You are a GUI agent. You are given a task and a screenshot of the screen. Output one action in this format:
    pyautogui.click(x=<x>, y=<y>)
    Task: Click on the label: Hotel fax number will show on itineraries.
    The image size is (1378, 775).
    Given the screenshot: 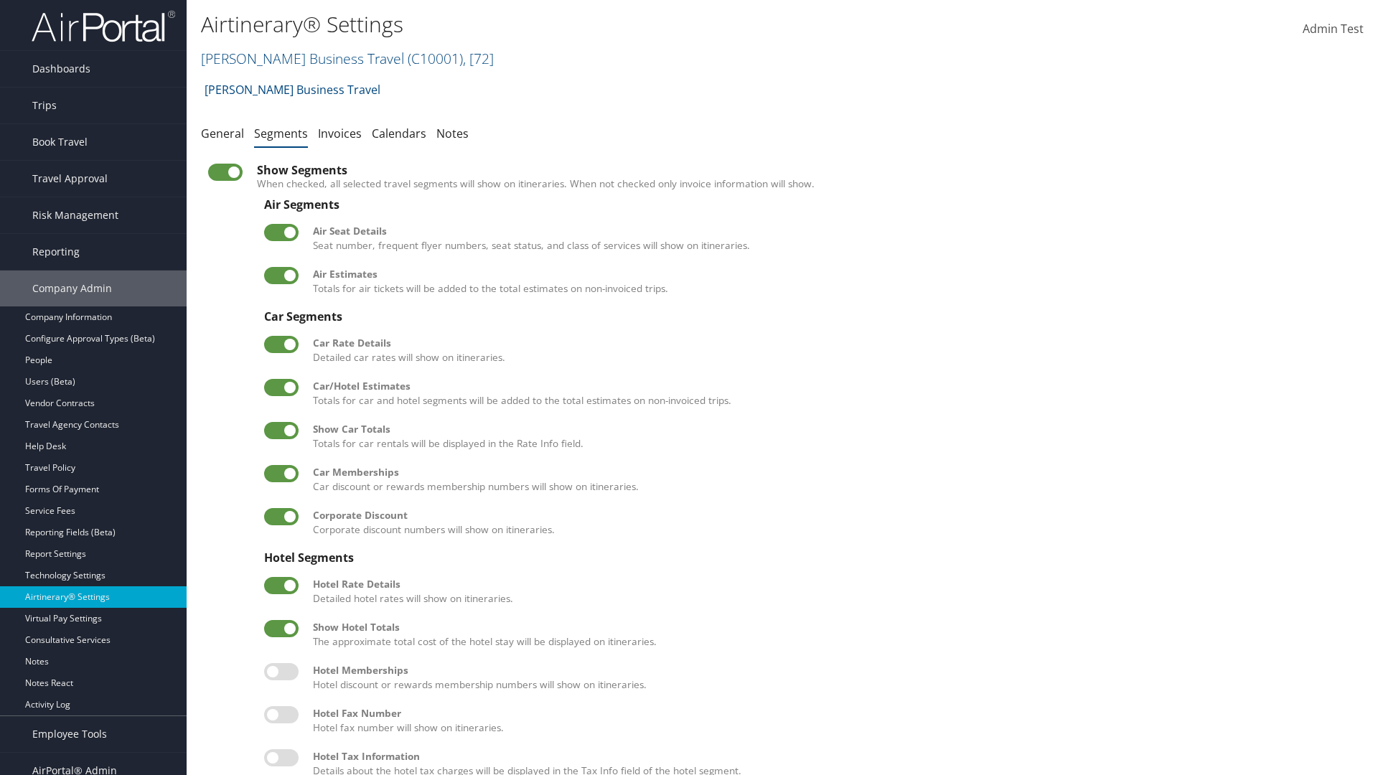 What is the action you would take?
    pyautogui.click(x=831, y=720)
    